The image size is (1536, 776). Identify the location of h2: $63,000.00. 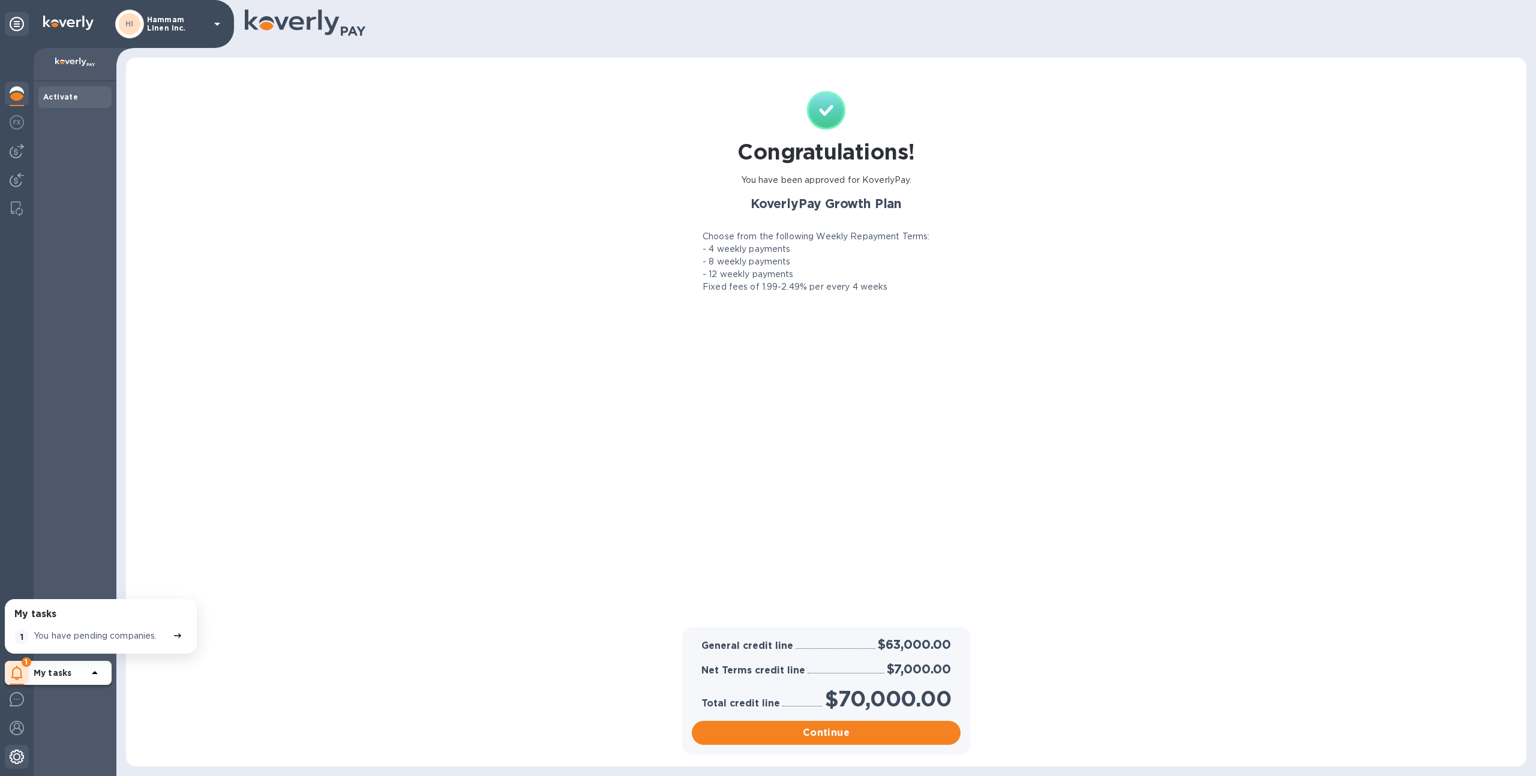
(914, 644).